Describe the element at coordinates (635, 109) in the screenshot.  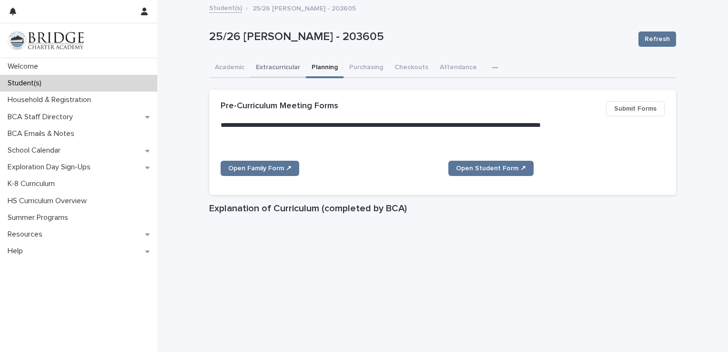
I see `button: Submit Forms` at that location.